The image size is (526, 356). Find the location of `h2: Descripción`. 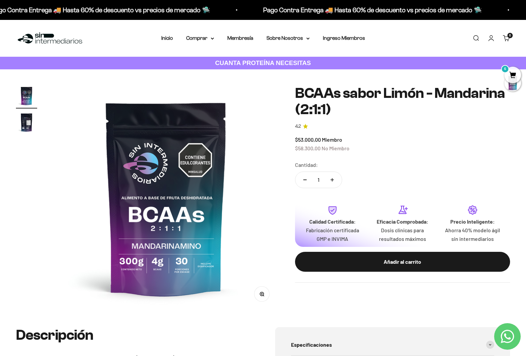

h2: Descripción is located at coordinates (133, 335).